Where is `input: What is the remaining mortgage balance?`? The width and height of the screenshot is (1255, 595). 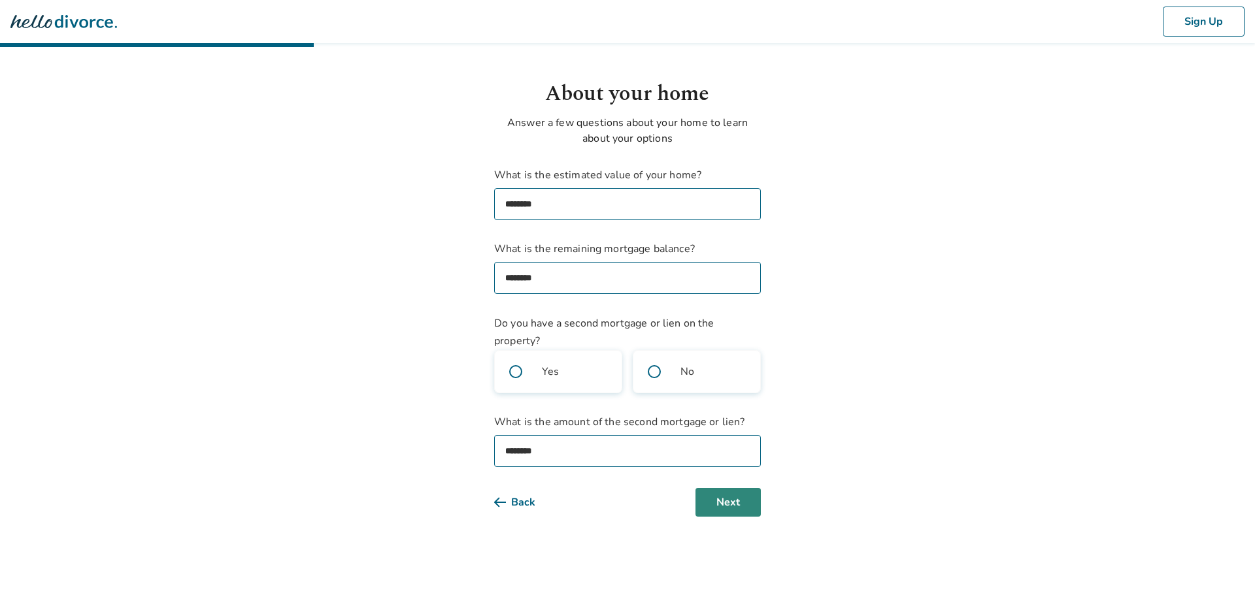
input: What is the remaining mortgage balance? is located at coordinates (627, 278).